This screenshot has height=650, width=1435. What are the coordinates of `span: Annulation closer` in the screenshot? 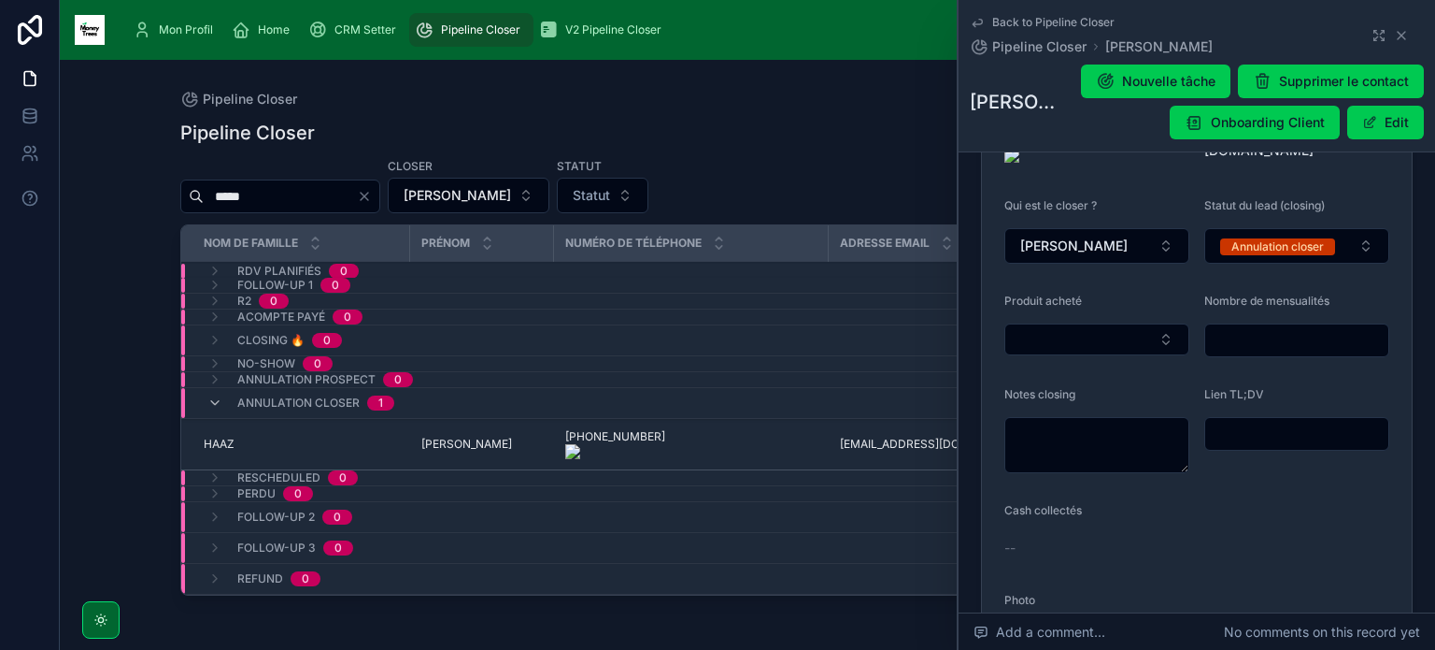 It's located at (298, 403).